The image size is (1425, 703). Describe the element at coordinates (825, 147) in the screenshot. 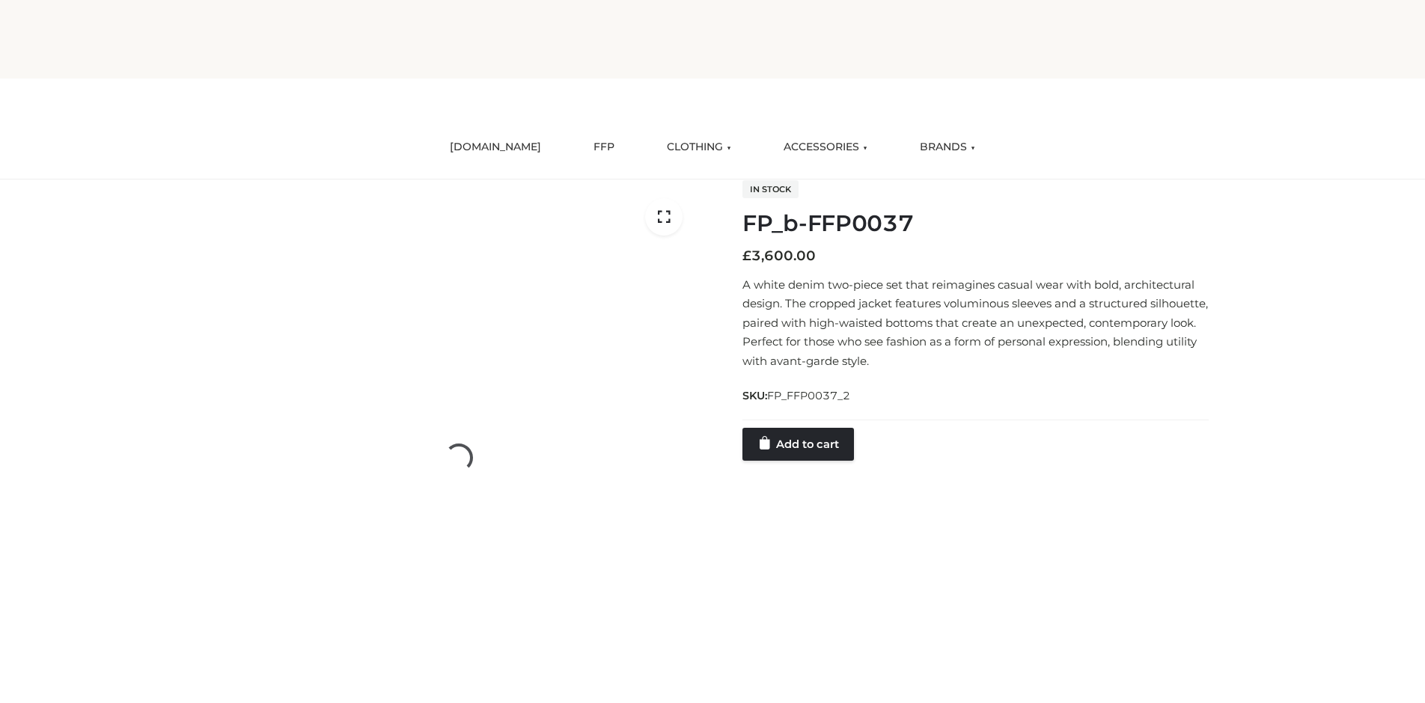

I see `a: ACCESSORIES` at that location.